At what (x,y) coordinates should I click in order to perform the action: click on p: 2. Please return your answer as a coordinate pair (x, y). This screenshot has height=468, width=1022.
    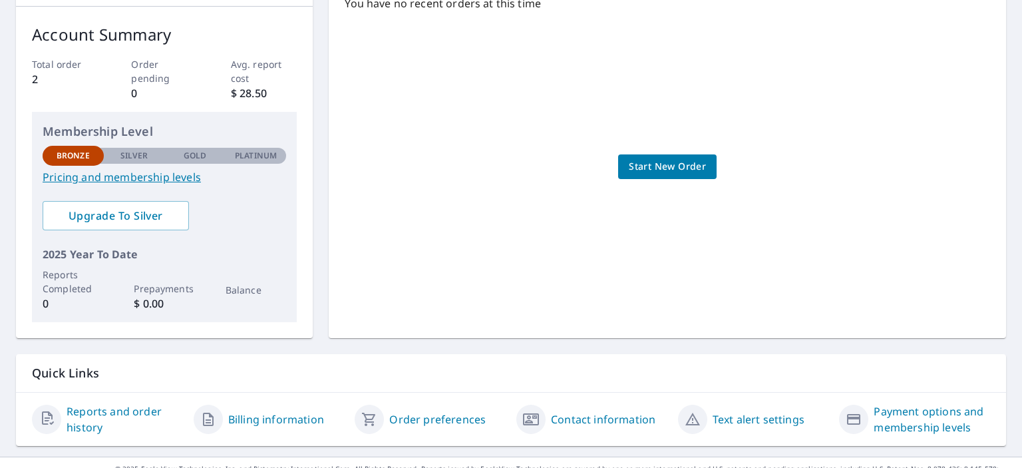
    Looking at the image, I should click on (65, 79).